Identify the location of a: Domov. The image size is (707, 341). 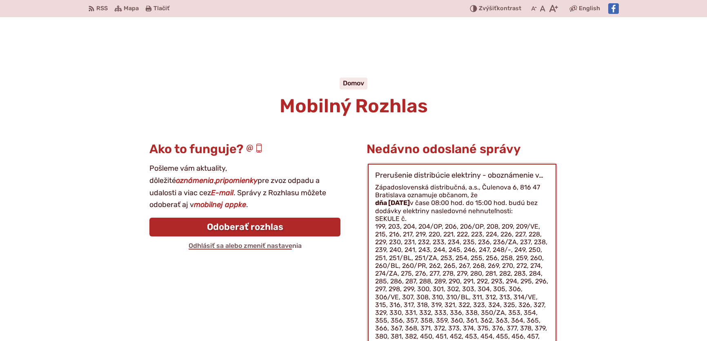
(354, 83).